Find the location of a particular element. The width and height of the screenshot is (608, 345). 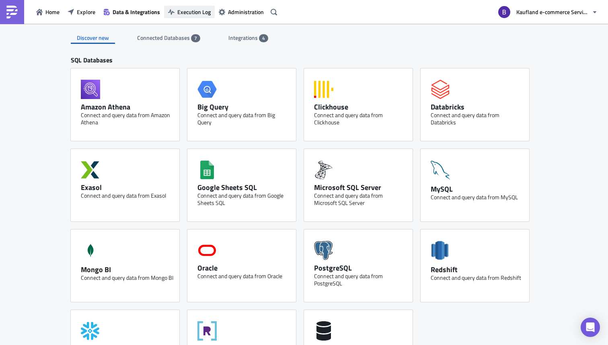

img: PushMetrics is located at coordinates (12, 12).